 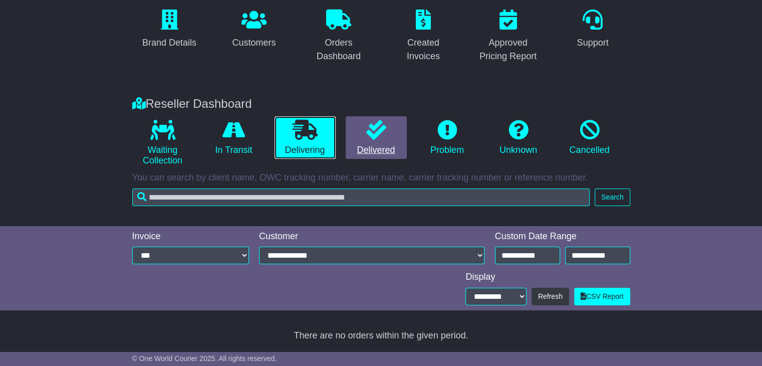 What do you see at coordinates (548, 277) in the screenshot?
I see `div: Display` at bounding box center [548, 277].